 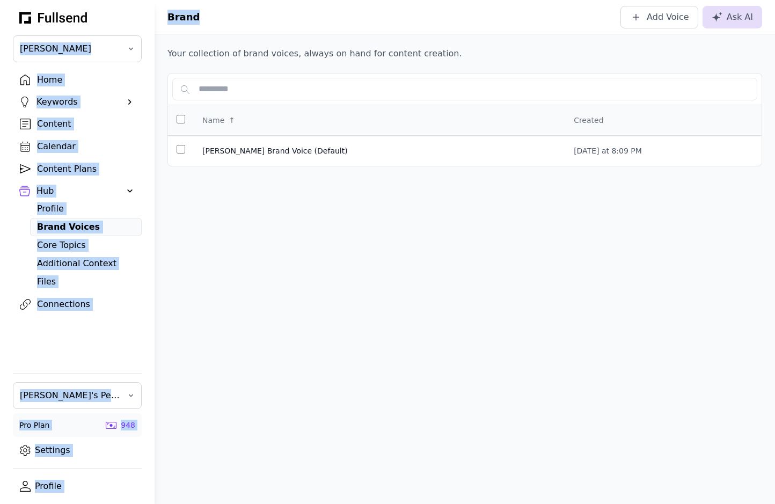 What do you see at coordinates (77, 80) in the screenshot?
I see `a: Home` at bounding box center [77, 80].